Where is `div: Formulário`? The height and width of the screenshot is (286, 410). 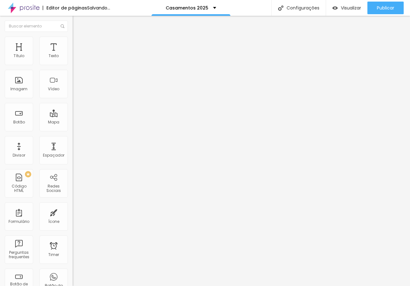 div: Formulário is located at coordinates (19, 222).